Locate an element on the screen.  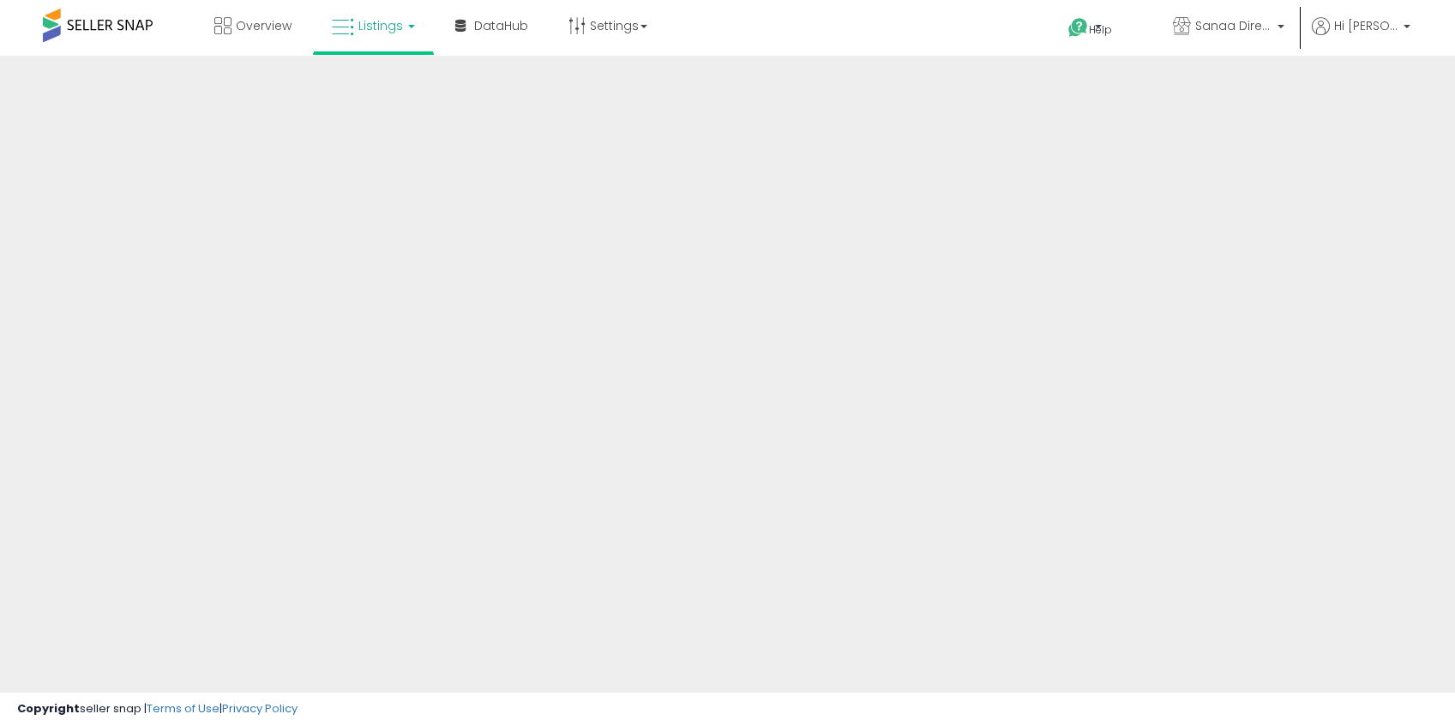
div: seller snap | | is located at coordinates (157, 709).